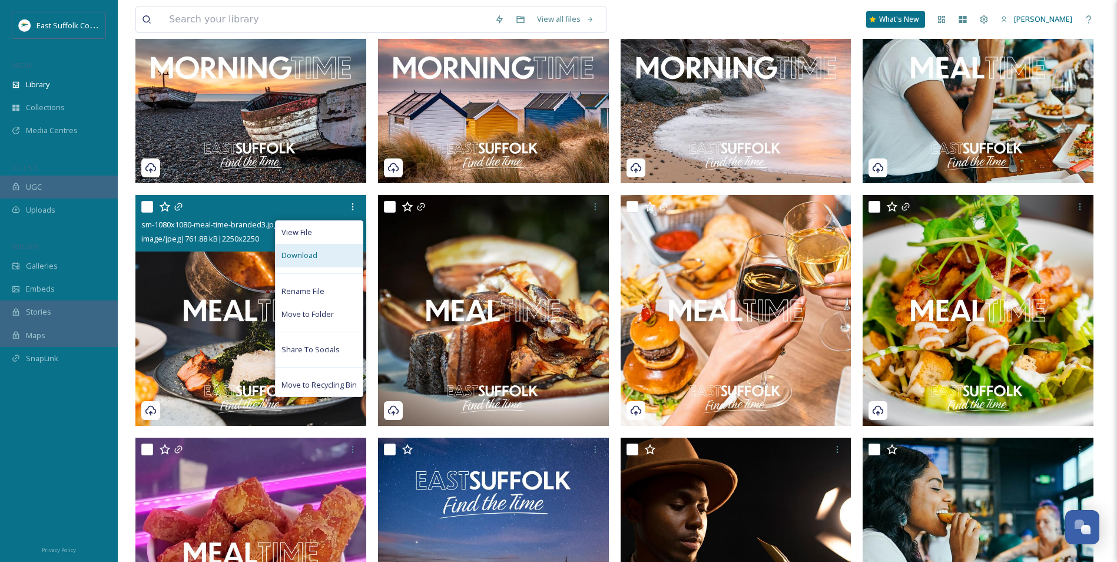  Describe the element at coordinates (736, 310) in the screenshot. I see `img: sm-1080x1080-meal-time-branded2.jpg` at that location.